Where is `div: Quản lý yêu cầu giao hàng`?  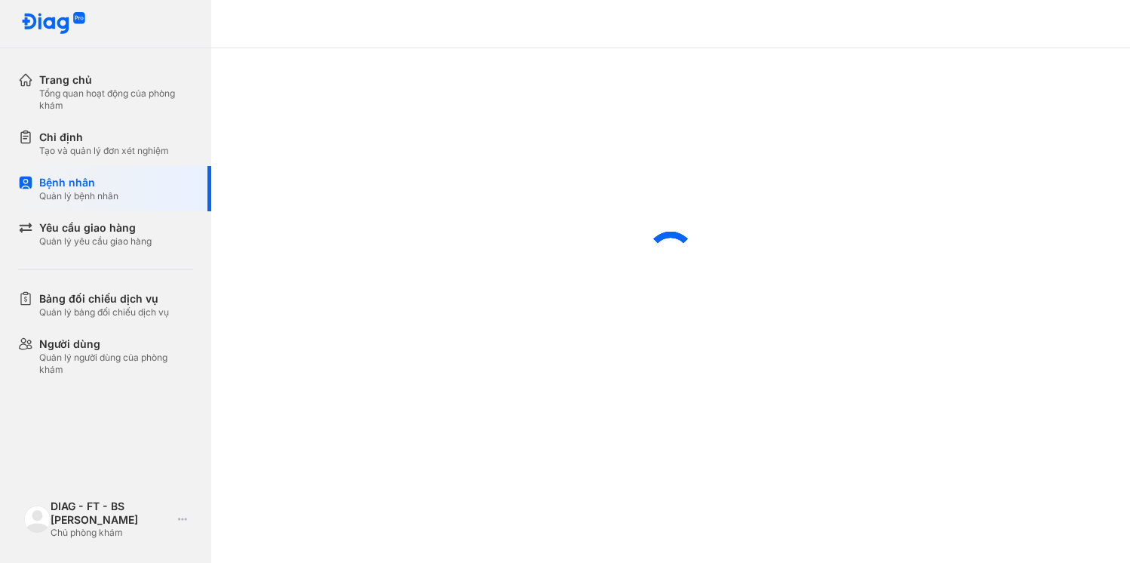 div: Quản lý yêu cầu giao hàng is located at coordinates (95, 241).